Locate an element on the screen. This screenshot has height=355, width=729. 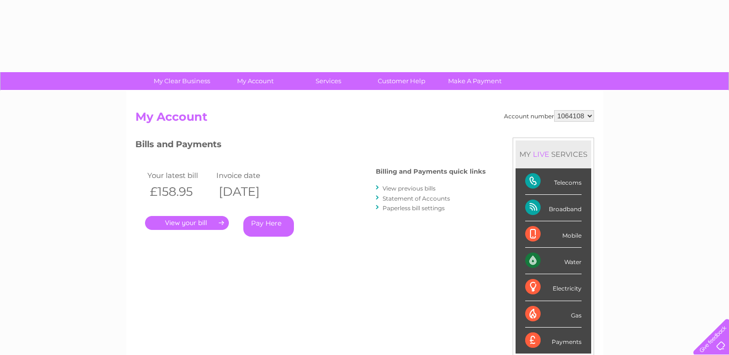
div: Payments is located at coordinates (553, 341).